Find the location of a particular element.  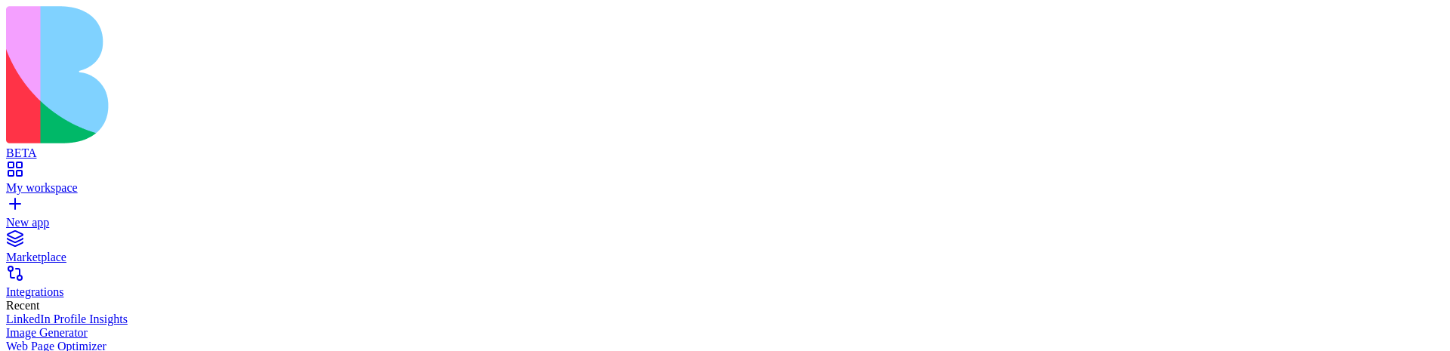

div: BETA is located at coordinates (725, 153).